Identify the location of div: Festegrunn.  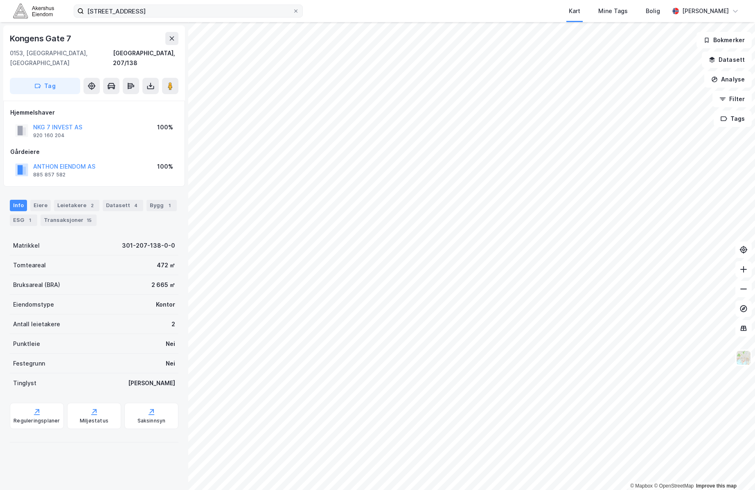
(29, 363).